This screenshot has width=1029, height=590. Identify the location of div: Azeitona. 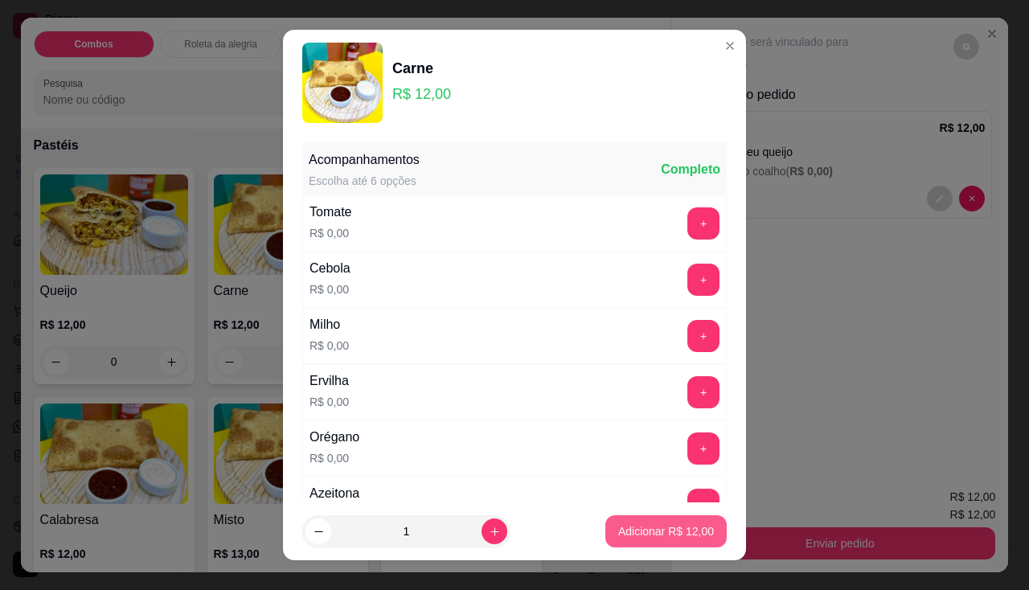
(334, 493).